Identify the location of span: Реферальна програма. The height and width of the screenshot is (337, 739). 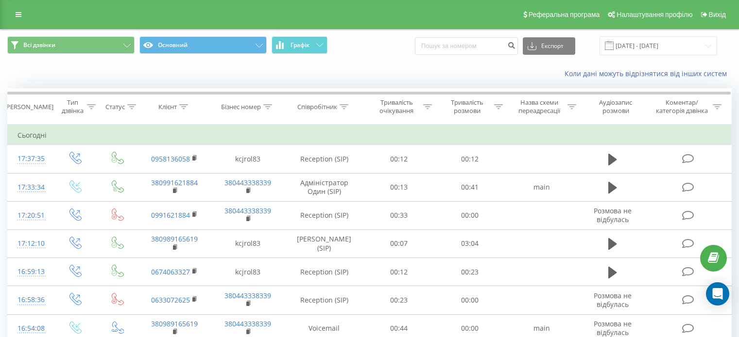
(564, 15).